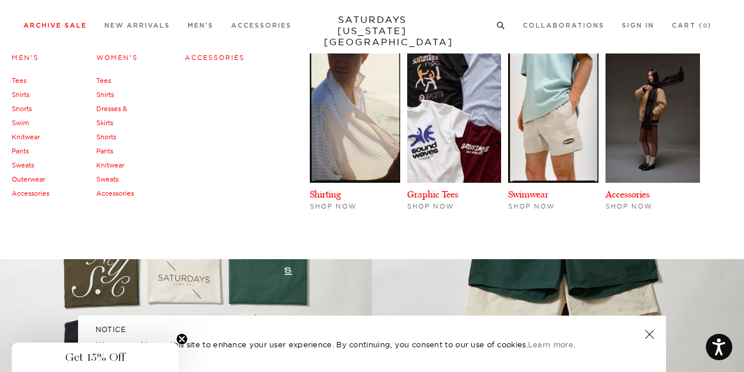  I want to click on a: Cart (0), so click(692, 25).